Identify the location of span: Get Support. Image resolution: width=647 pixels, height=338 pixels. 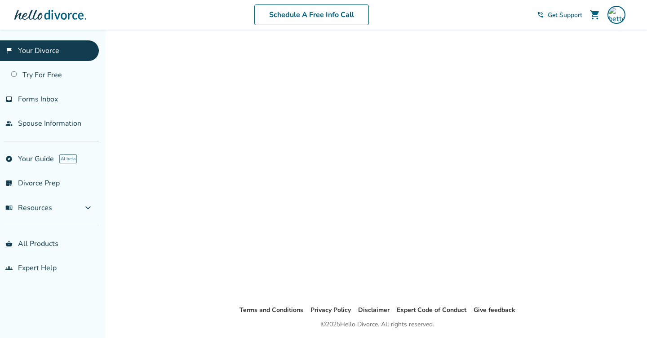
(565, 15).